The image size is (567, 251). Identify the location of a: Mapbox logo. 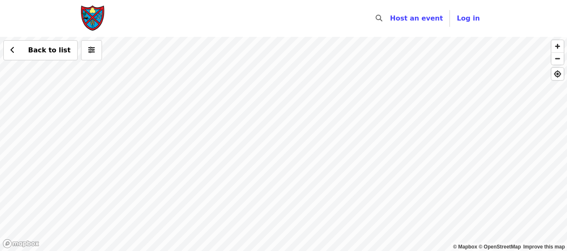
(21, 244).